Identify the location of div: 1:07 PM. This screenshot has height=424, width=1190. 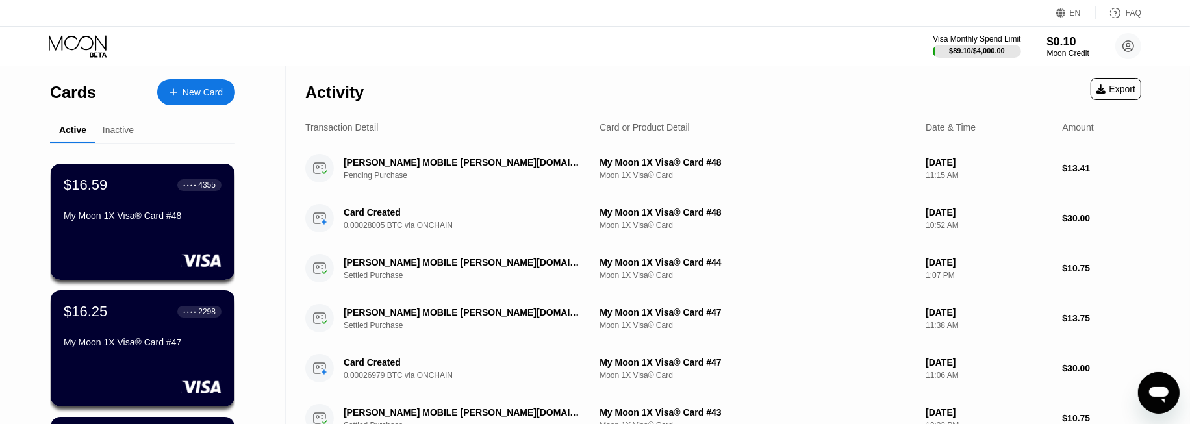
(988, 275).